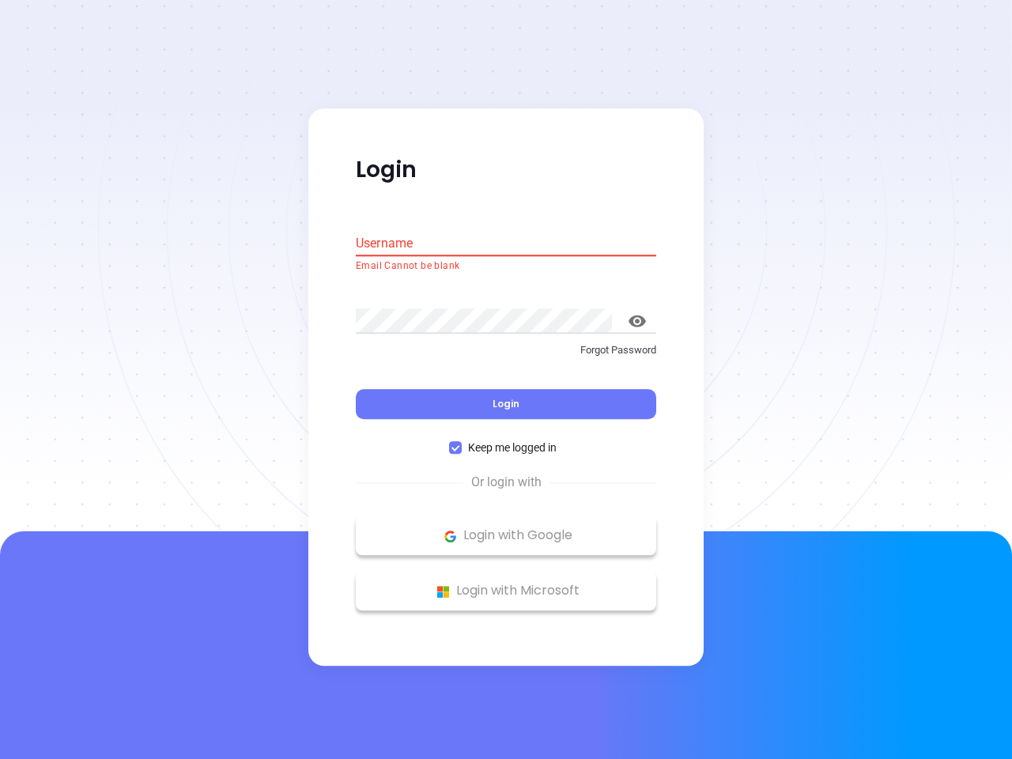 Image resolution: width=1012 pixels, height=759 pixels. I want to click on p: Login with Google, so click(506, 536).